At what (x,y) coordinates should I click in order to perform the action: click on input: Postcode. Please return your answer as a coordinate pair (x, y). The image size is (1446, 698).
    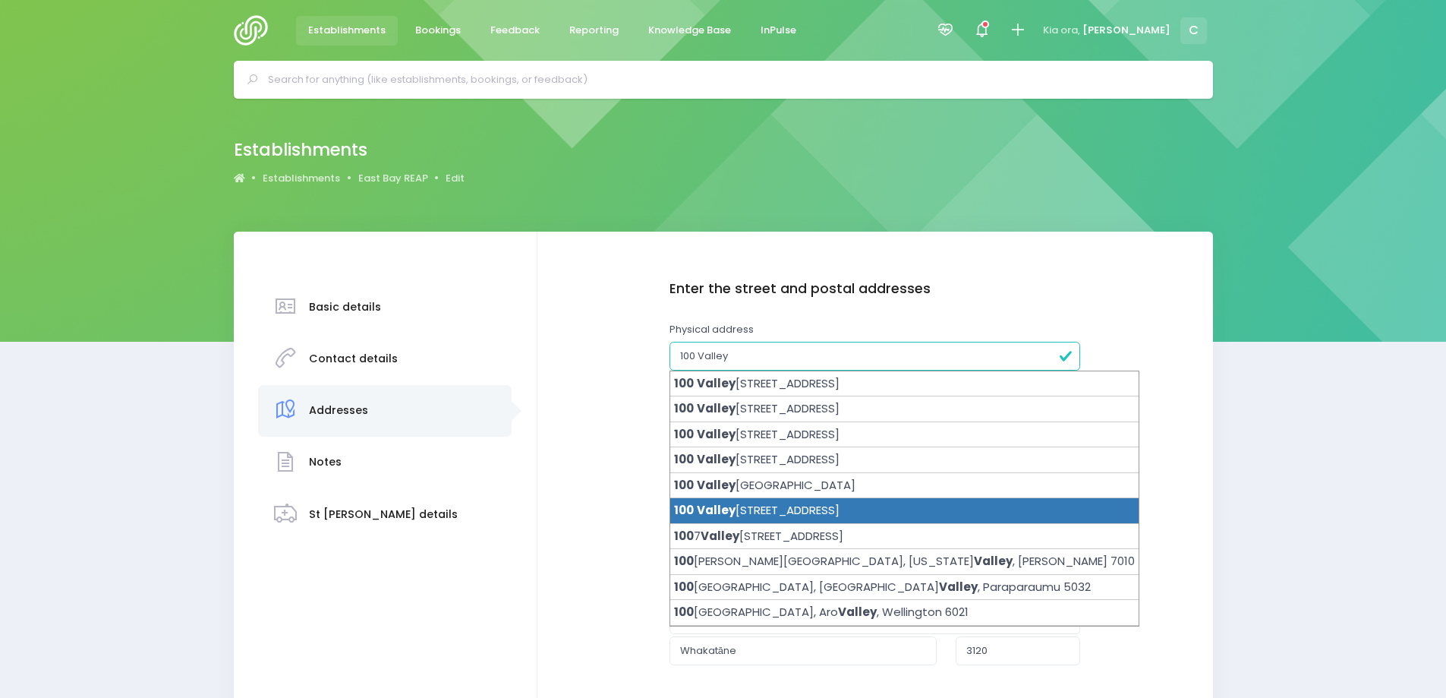
    Looking at the image, I should click on (1018, 651).